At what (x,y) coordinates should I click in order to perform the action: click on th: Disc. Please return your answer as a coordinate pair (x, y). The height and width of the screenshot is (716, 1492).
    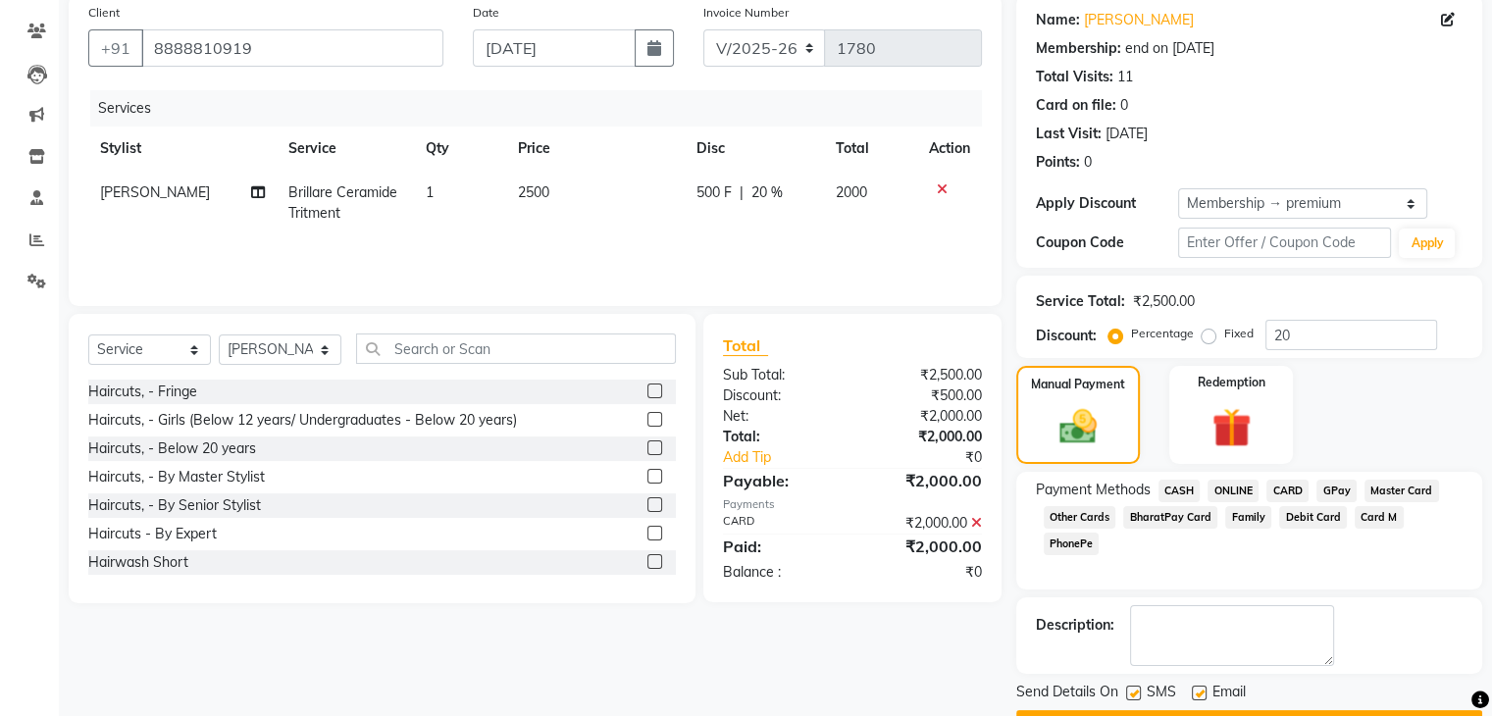
    Looking at the image, I should click on (755, 148).